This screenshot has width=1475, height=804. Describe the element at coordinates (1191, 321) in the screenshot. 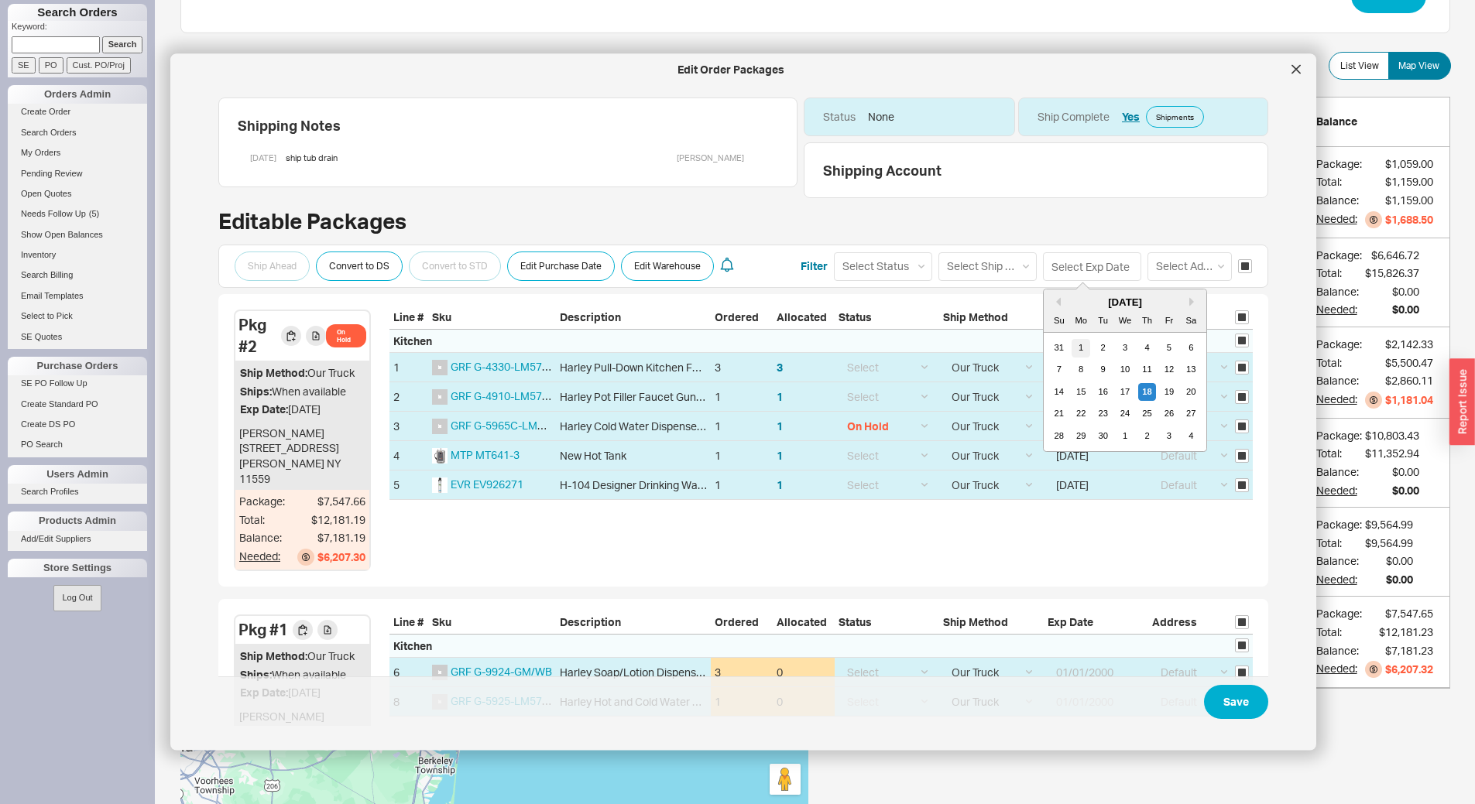

I see `div: Sa` at that location.